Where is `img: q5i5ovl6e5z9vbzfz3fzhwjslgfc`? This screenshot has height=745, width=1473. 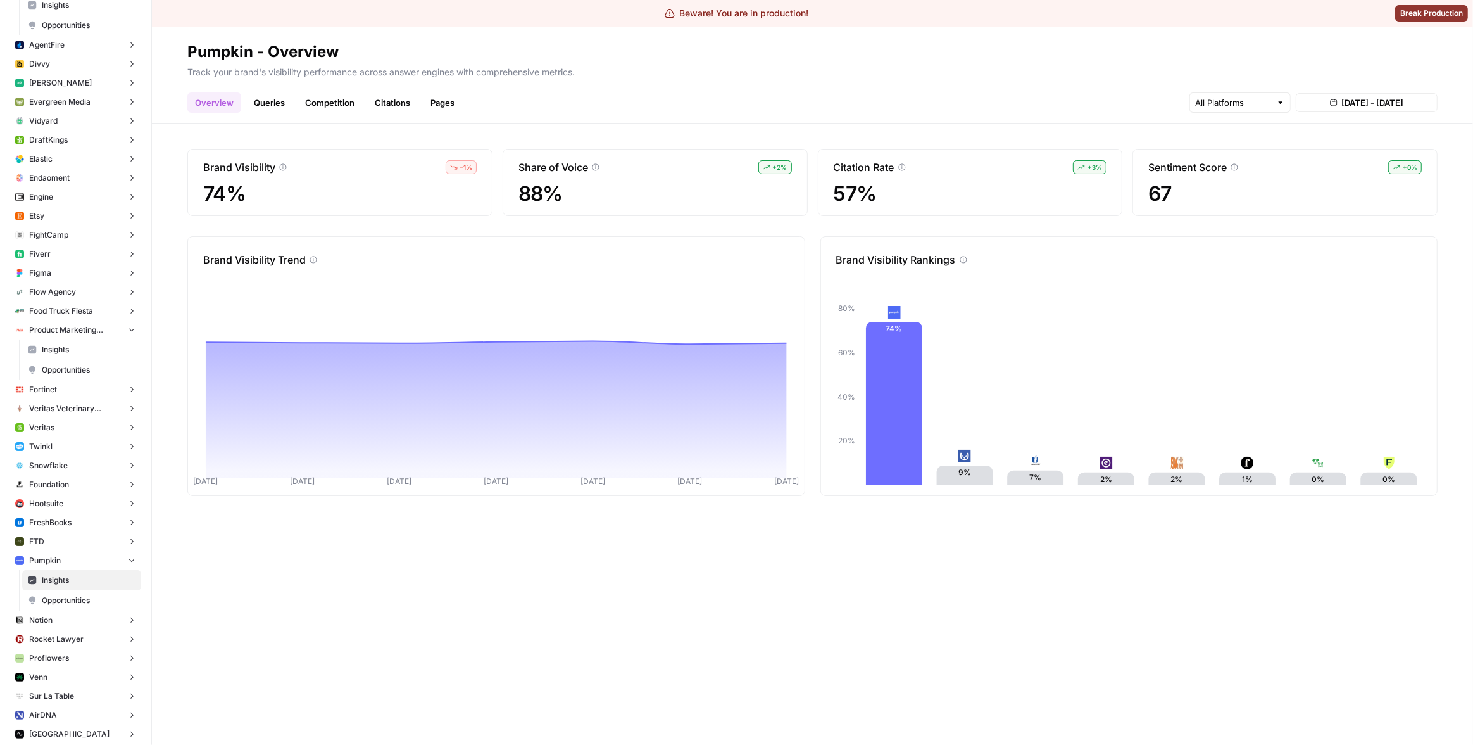 img: q5i5ovl6e5z9vbzfz3fzhwjslgfc is located at coordinates (1318, 463).